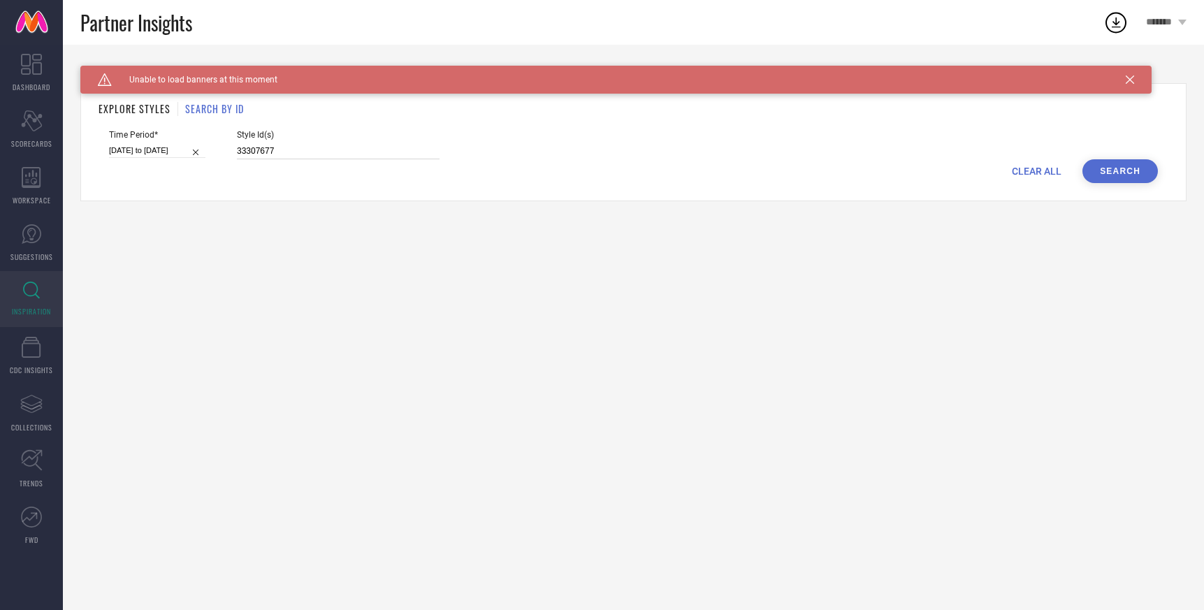 This screenshot has width=1204, height=610. Describe the element at coordinates (1120, 171) in the screenshot. I see `button: Search` at that location.